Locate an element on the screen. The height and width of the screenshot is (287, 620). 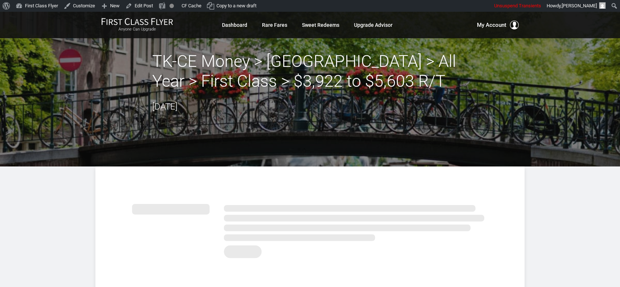
img: summary.svg is located at coordinates (310, 229).